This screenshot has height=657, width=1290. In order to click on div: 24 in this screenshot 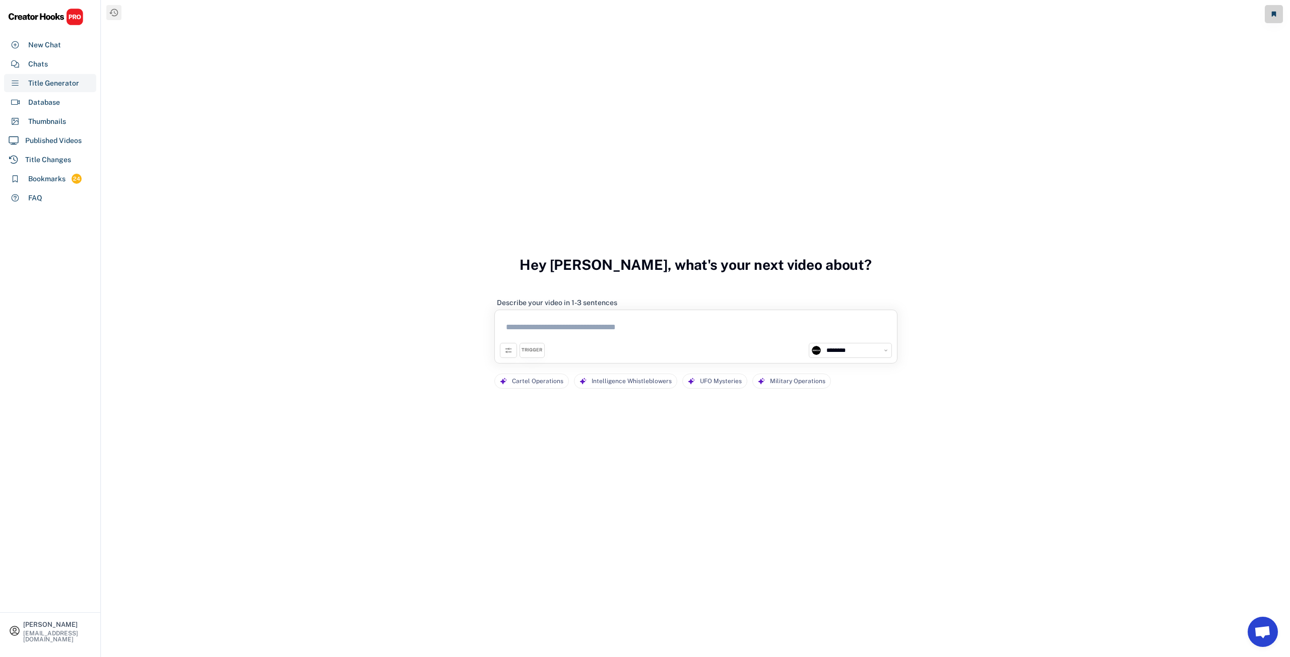, I will do `click(77, 179)`.